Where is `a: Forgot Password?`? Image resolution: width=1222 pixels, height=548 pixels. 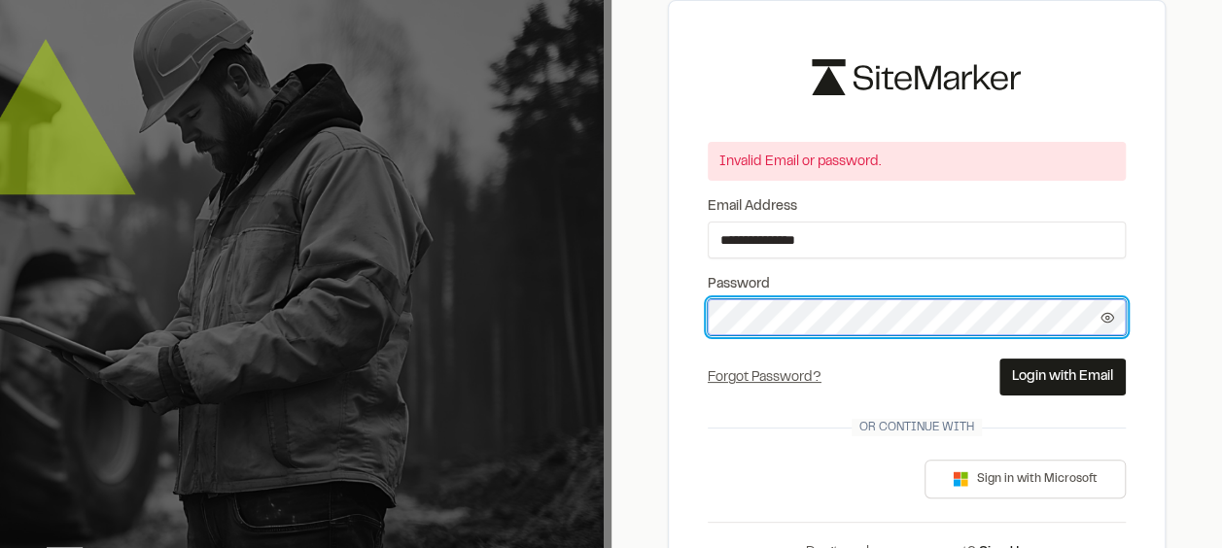
a: Forgot Password? is located at coordinates (764, 378).